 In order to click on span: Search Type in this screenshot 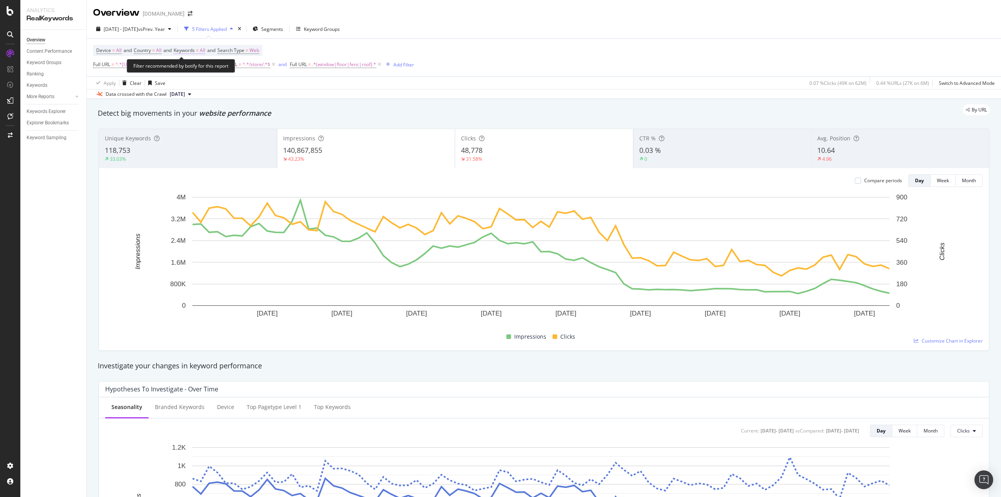, I will do `click(231, 50)`.